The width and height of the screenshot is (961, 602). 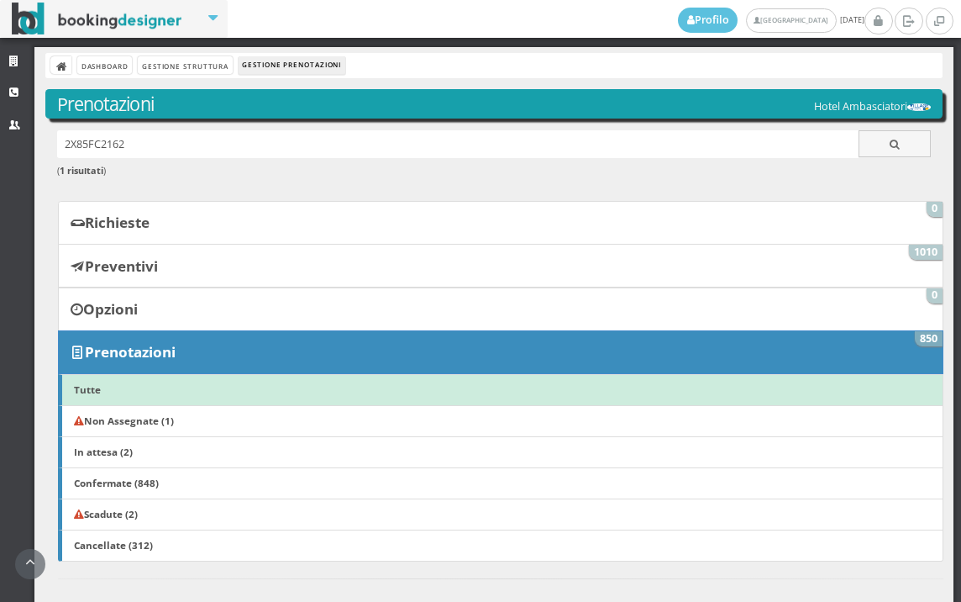 What do you see at coordinates (501, 545) in the screenshot?
I see `a: Cancellate (312)` at bounding box center [501, 545].